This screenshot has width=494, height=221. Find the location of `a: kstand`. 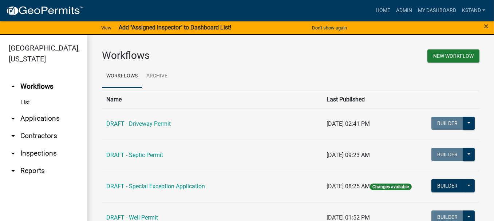

a: kstand is located at coordinates (474, 11).